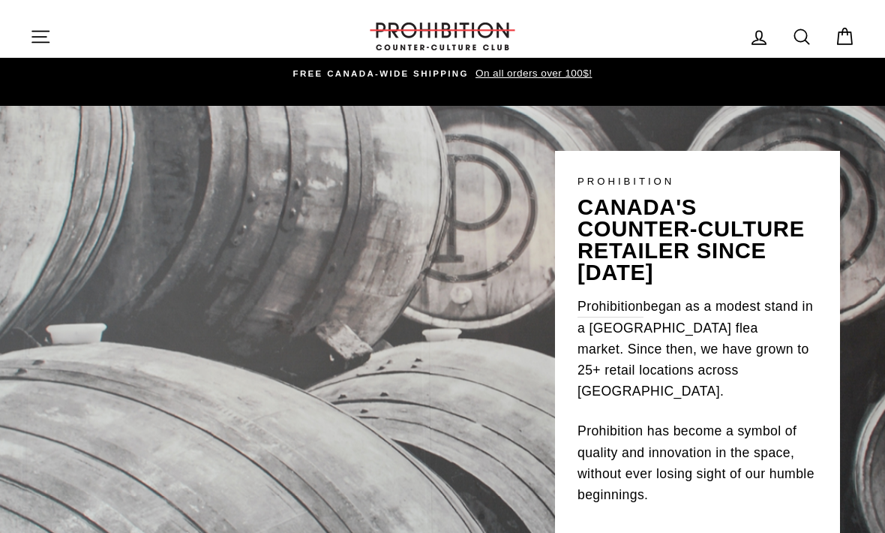 This screenshot has width=885, height=533. What do you see at coordinates (698, 462) in the screenshot?
I see `p: Prohibition has become a symbol of quality and innovation in the space, without ever losing sight...` at bounding box center [698, 462].